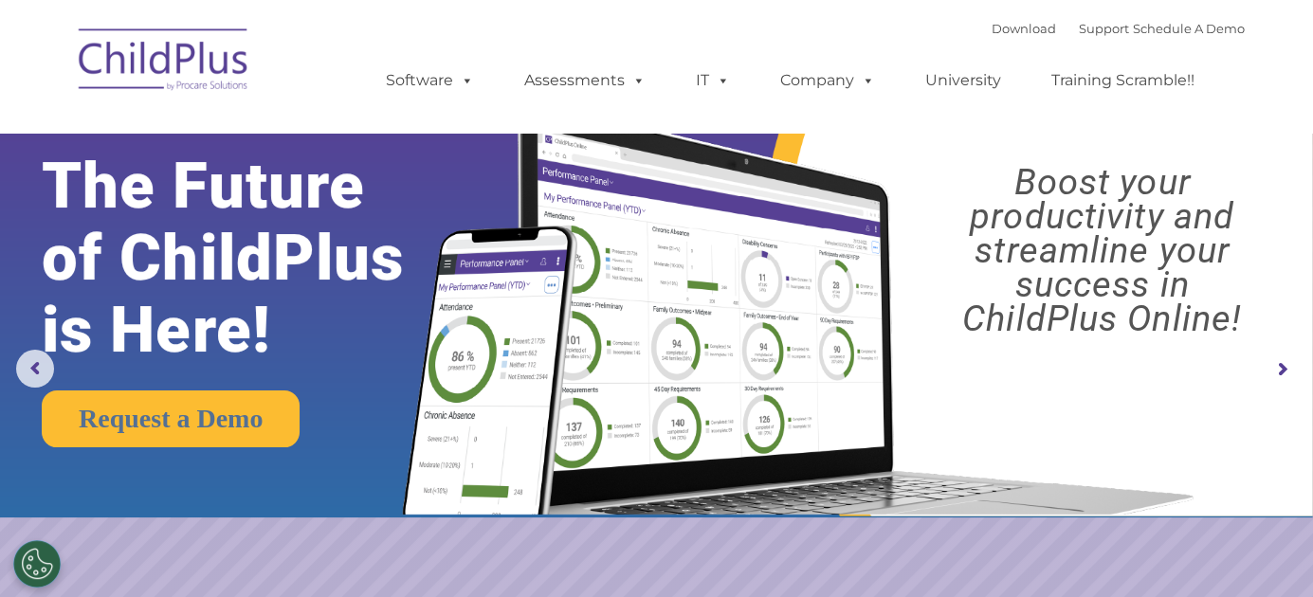 The image size is (1313, 597). I want to click on a: Schedule A Demo, so click(1188, 28).